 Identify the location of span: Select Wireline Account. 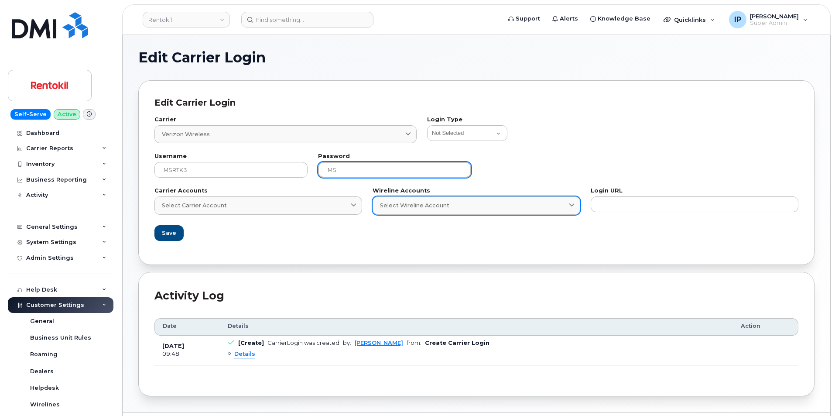
(415, 205).